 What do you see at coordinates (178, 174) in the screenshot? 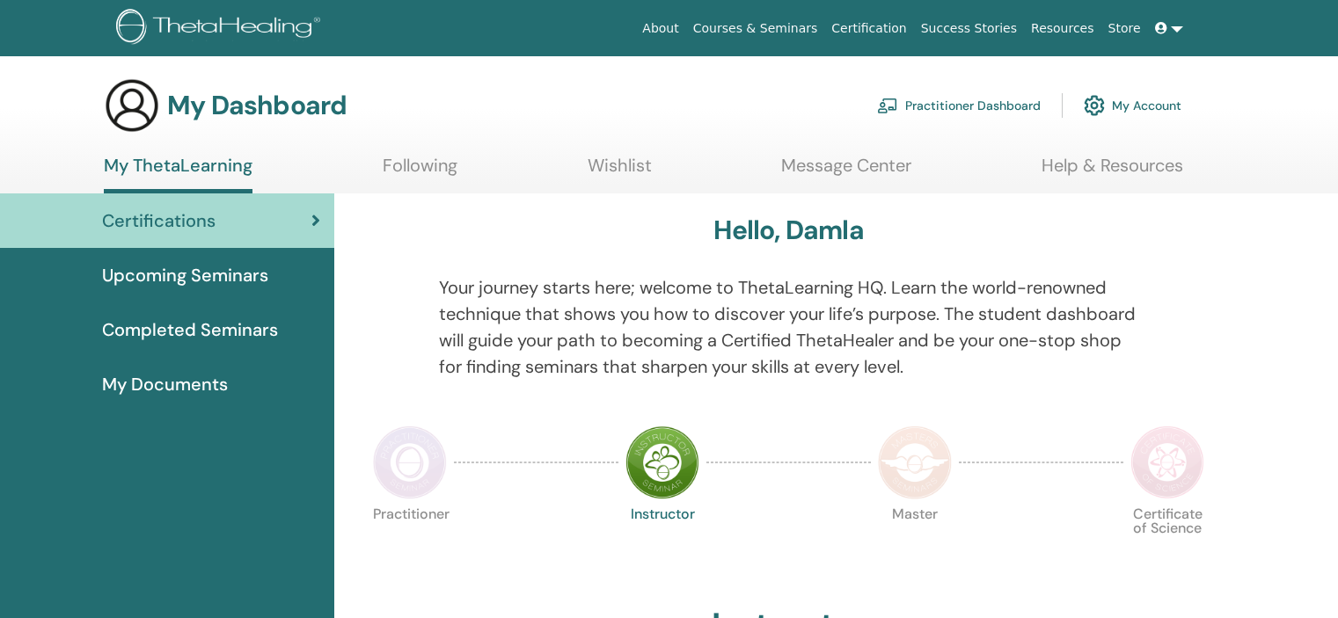
I see `a: My ThetaLearning` at bounding box center [178, 174].